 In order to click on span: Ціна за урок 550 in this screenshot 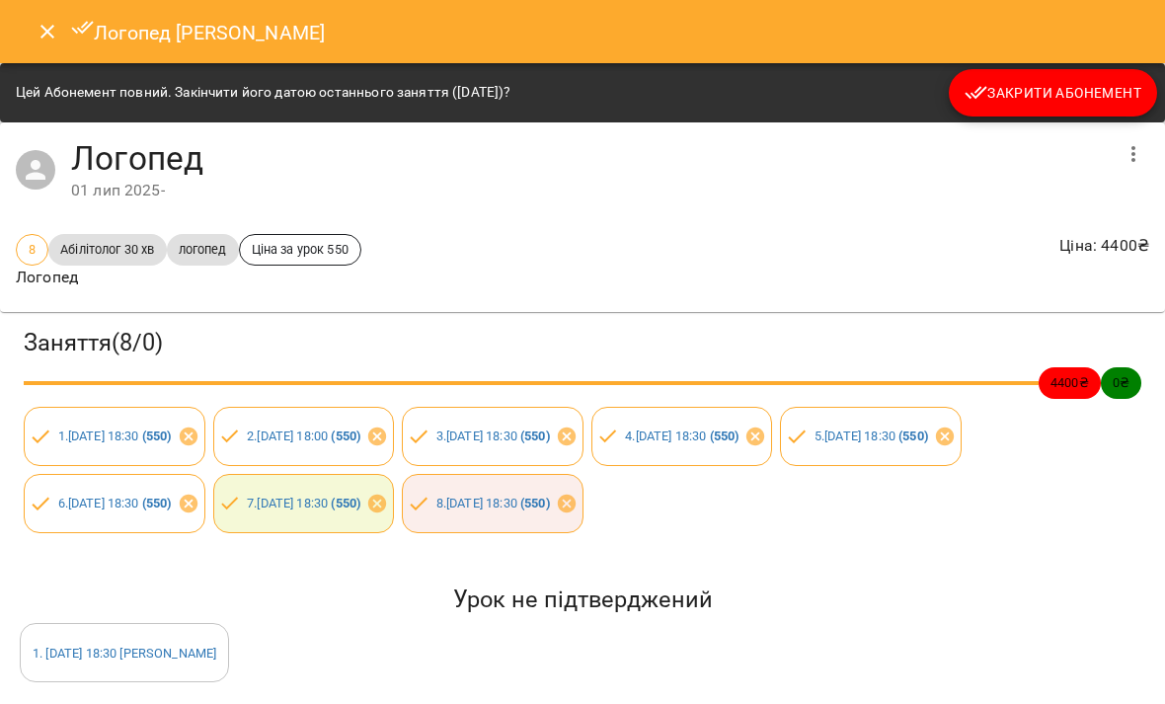, I will do `click(300, 249)`.